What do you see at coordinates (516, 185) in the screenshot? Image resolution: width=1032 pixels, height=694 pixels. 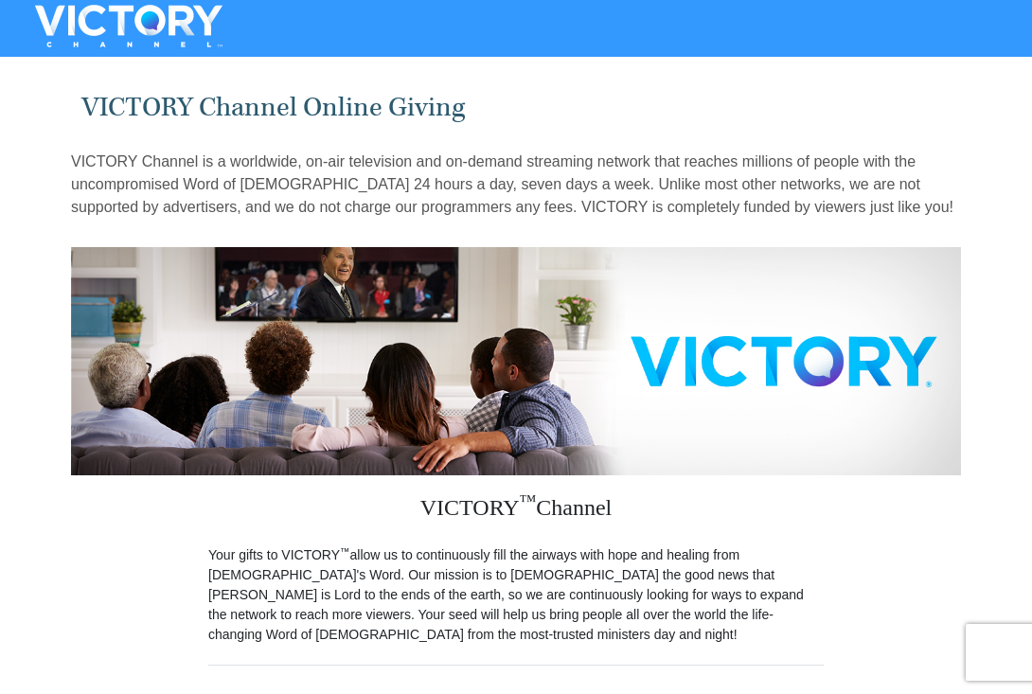 I see `p: VICTORY Channel is a worldwide, on-air television and on-demand streaming network that reaches mi...` at bounding box center [516, 185].